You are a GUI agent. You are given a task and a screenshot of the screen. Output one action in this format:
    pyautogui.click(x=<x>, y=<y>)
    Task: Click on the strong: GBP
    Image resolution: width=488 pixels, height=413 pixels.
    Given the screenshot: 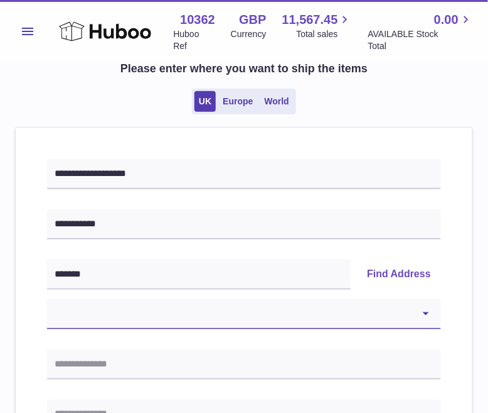 What is the action you would take?
    pyautogui.click(x=252, y=19)
    